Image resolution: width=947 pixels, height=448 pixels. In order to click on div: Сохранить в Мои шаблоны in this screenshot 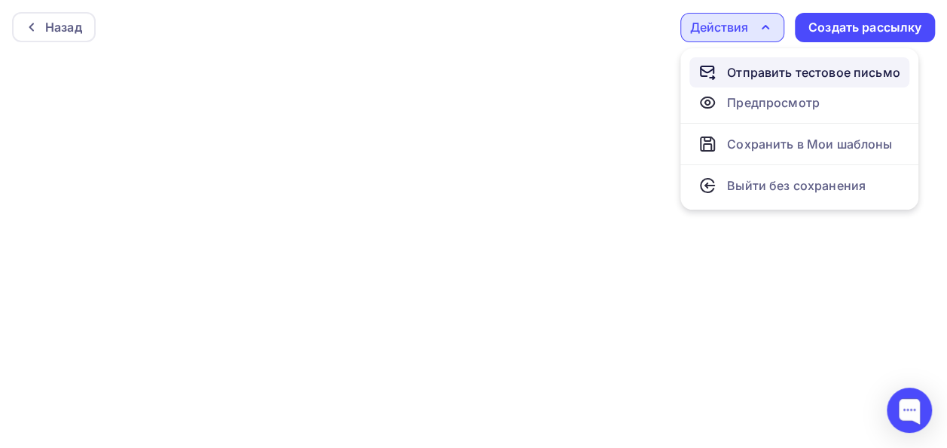, I will do `click(810, 144)`.